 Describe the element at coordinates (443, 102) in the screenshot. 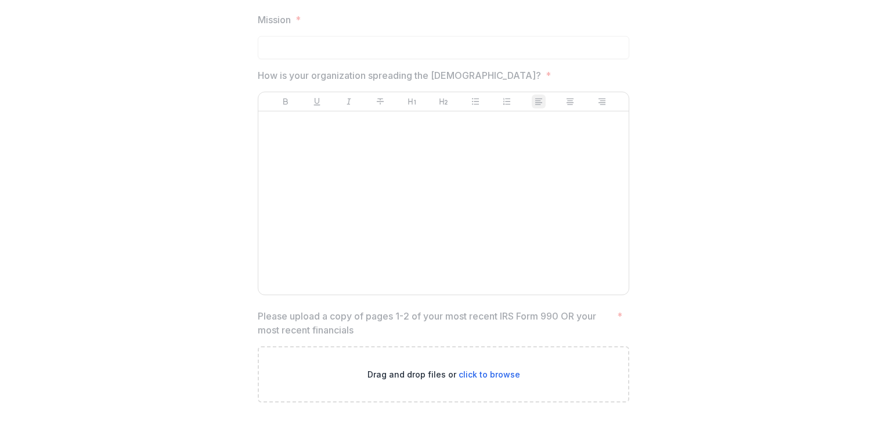

I see `button: Heading 2` at that location.